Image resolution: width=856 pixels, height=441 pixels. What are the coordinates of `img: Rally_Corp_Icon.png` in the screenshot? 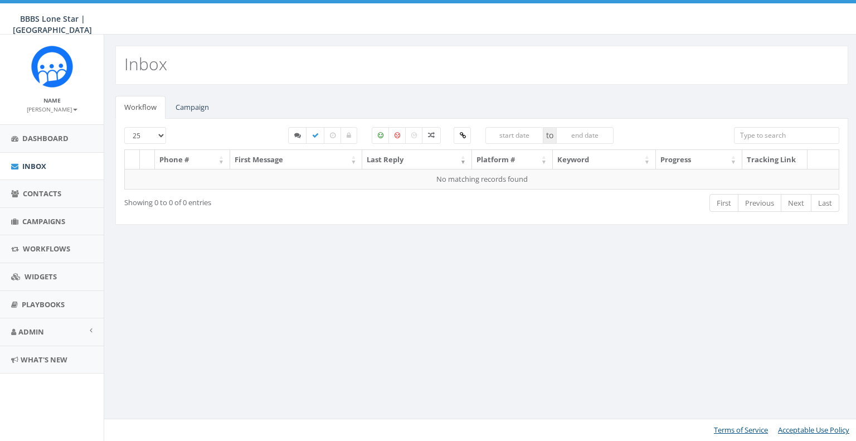 It's located at (52, 66).